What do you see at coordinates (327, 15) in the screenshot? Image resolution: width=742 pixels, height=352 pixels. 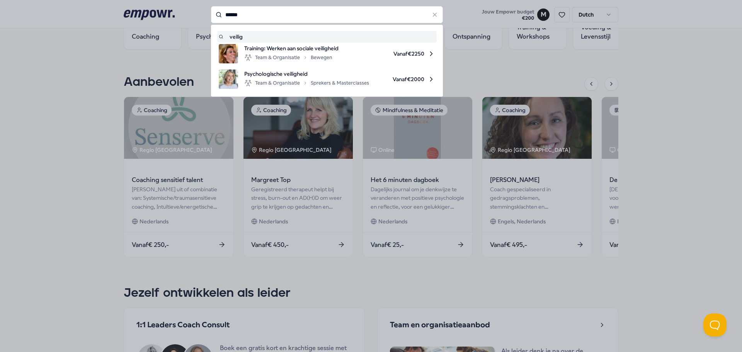 I see `input: Search for products, categories or subcategories` at bounding box center [327, 15].